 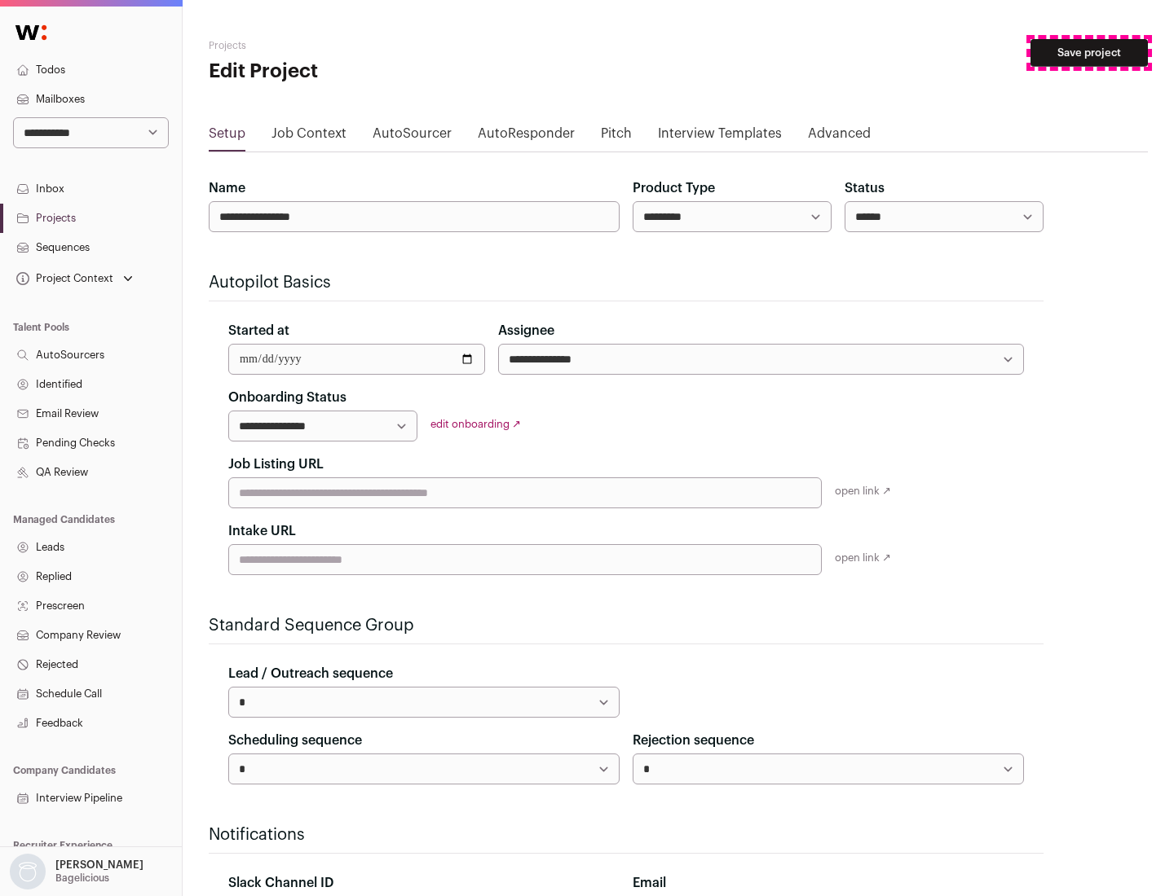 What do you see at coordinates (626, 835) in the screenshot?
I see `h2: Notifications` at bounding box center [626, 835].